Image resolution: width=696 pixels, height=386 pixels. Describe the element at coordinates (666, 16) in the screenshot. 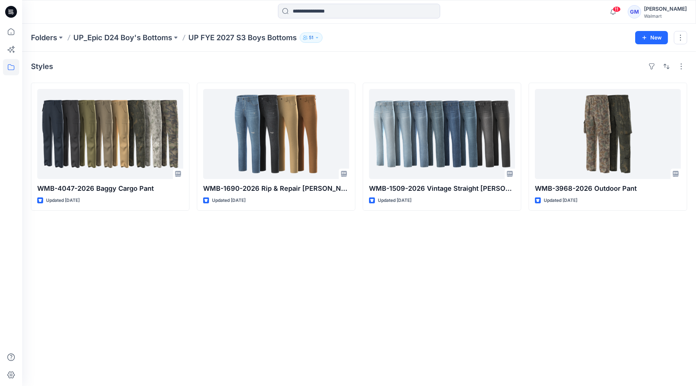

I see `div: Walmart` at that location.